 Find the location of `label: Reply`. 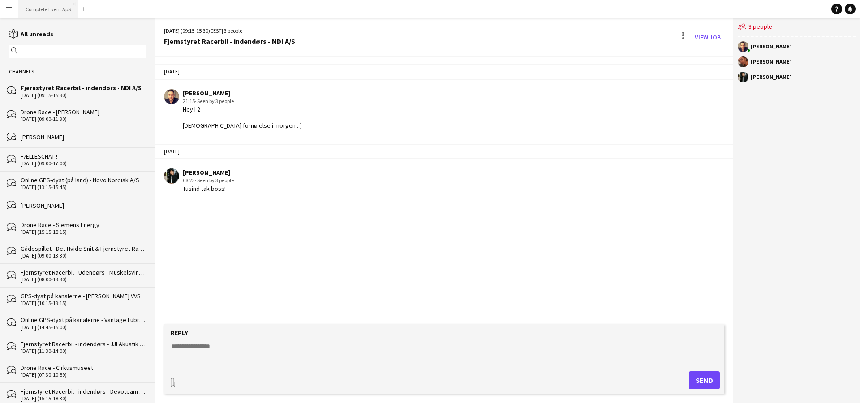

label: Reply is located at coordinates (179, 333).